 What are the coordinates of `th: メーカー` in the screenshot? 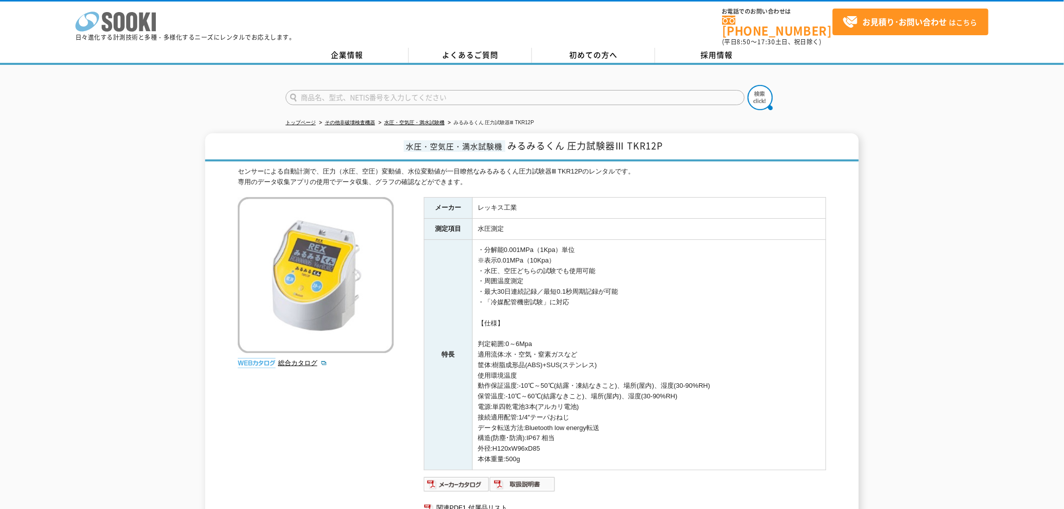 It's located at (449, 208).